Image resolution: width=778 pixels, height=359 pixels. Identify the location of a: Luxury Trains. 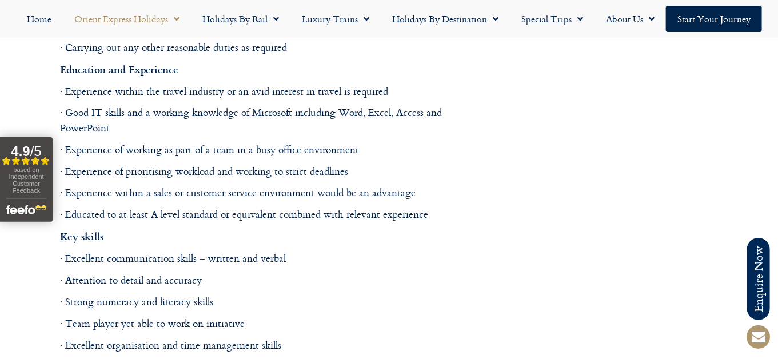
(335, 19).